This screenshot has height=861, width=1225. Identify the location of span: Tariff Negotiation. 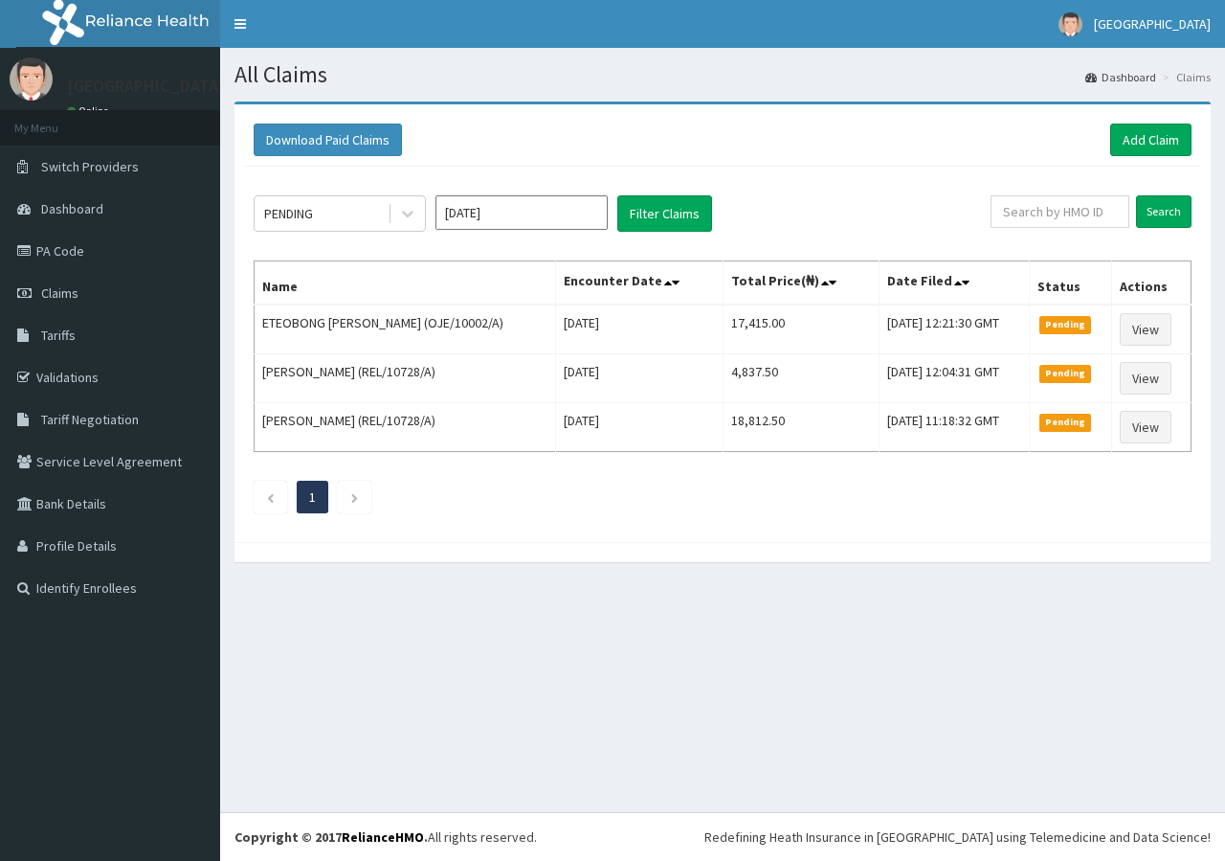
(90, 419).